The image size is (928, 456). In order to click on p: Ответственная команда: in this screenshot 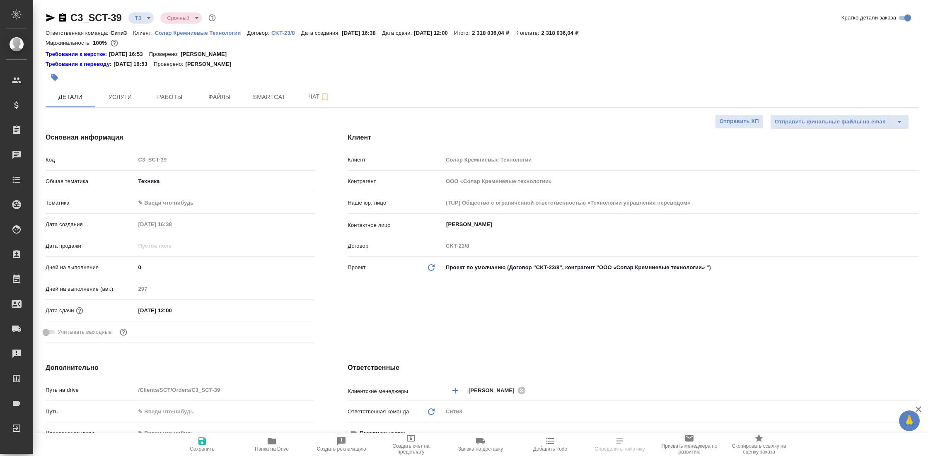, I will do `click(78, 33)`.